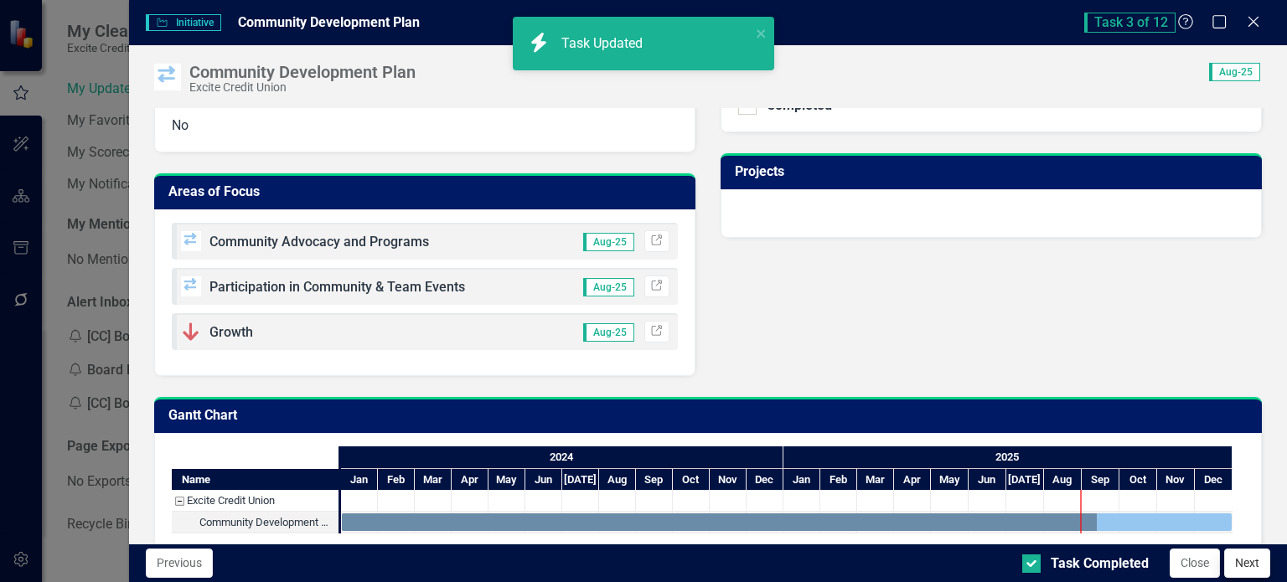  Describe the element at coordinates (179, 563) in the screenshot. I see `button: Previous` at that location.